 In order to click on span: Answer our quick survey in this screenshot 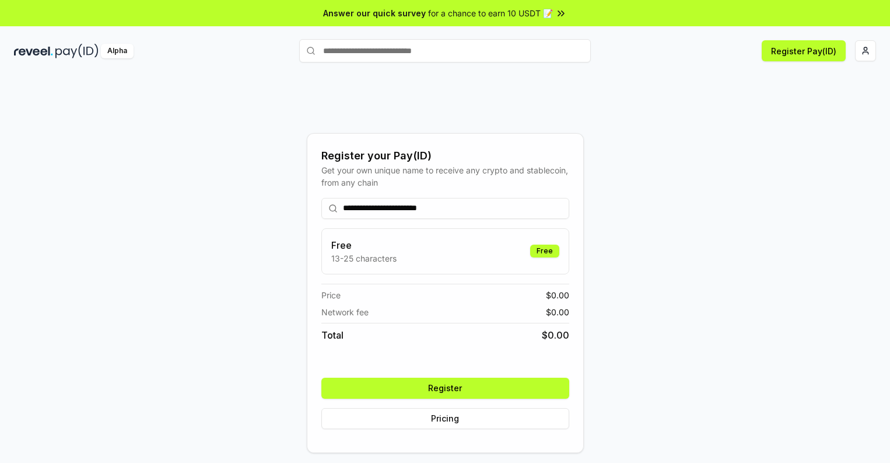, I will do `click(375, 13)`.